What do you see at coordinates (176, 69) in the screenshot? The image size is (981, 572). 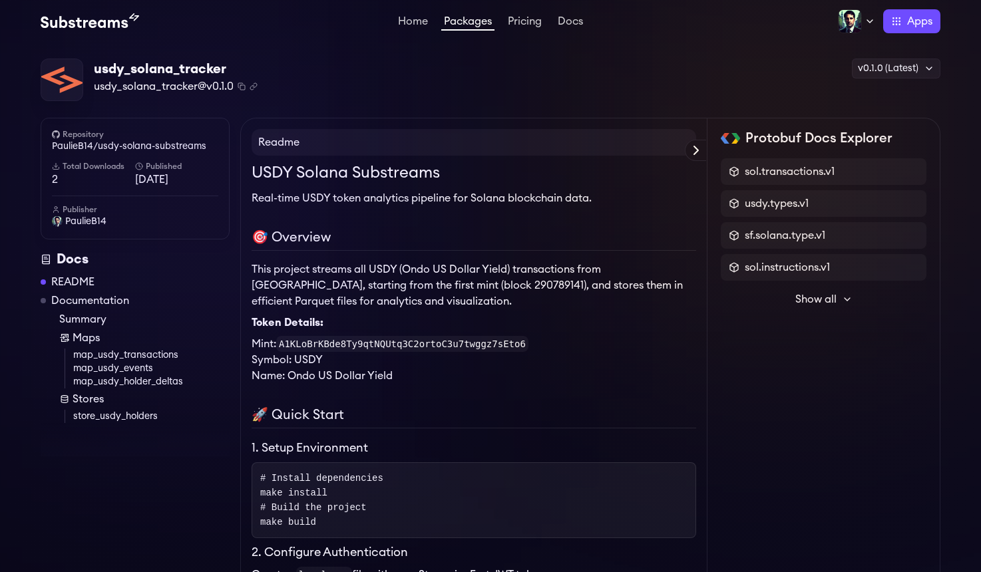 I see `div: usdy_solana_tracker` at bounding box center [176, 69].